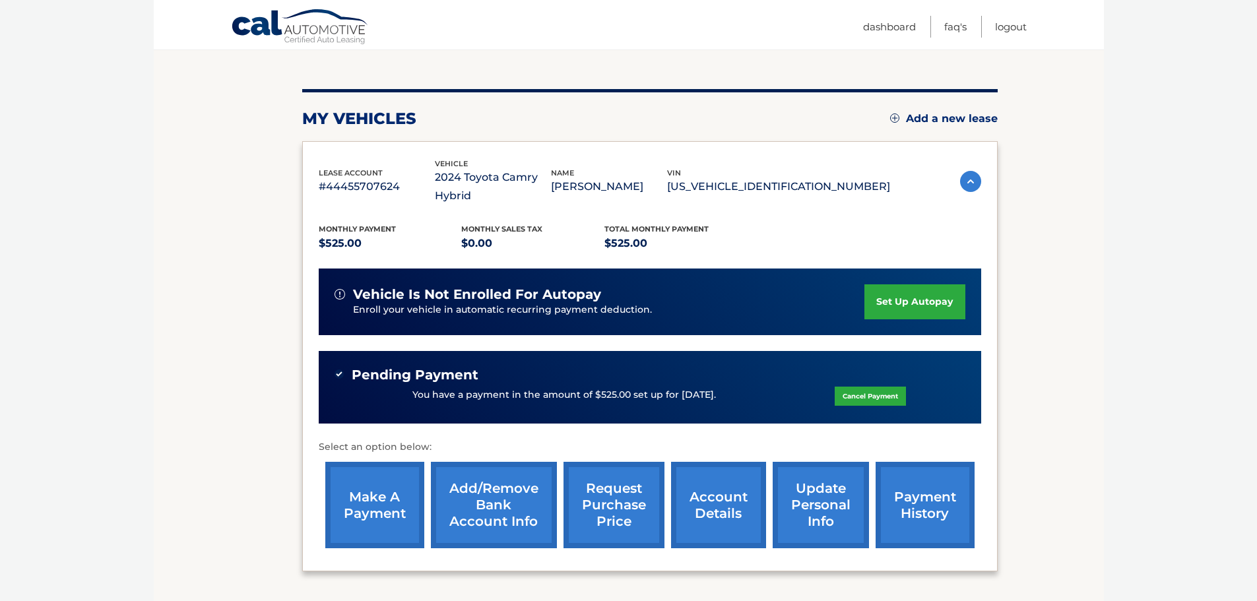 This screenshot has width=1257, height=601. What do you see at coordinates (359, 119) in the screenshot?
I see `h2: my vehicles` at bounding box center [359, 119].